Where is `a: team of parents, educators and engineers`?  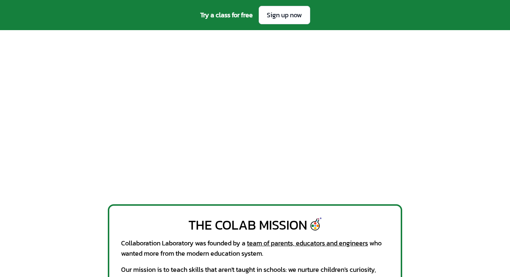 a: team of parents, educators and engineers is located at coordinates (307, 243).